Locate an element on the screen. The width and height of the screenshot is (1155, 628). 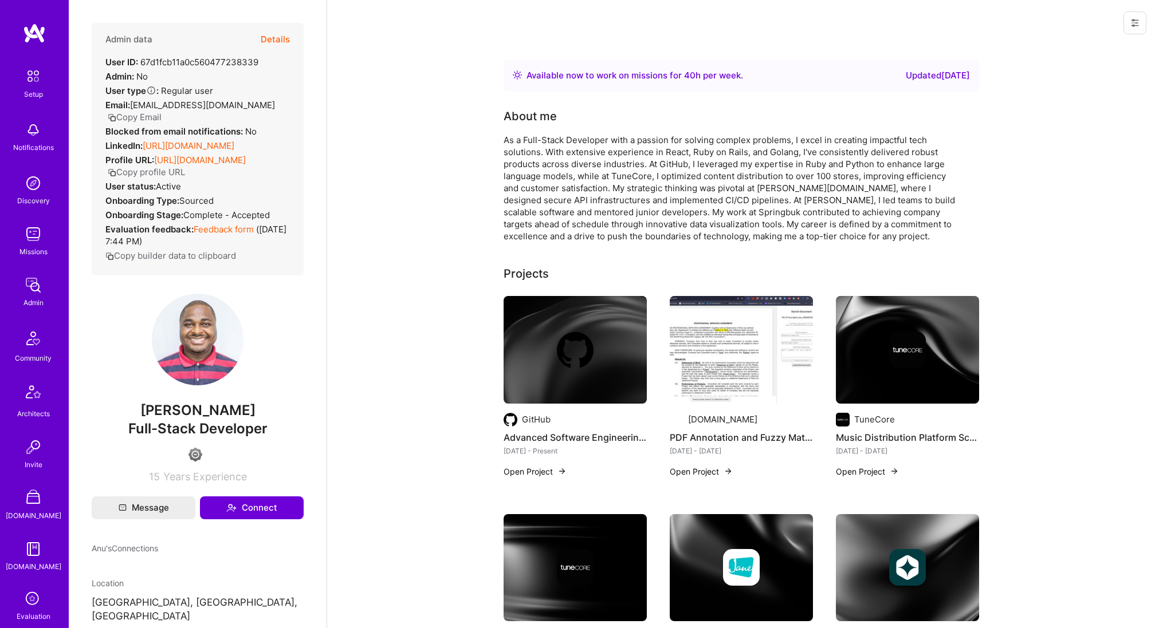
div: Notifications is located at coordinates (33, 147).